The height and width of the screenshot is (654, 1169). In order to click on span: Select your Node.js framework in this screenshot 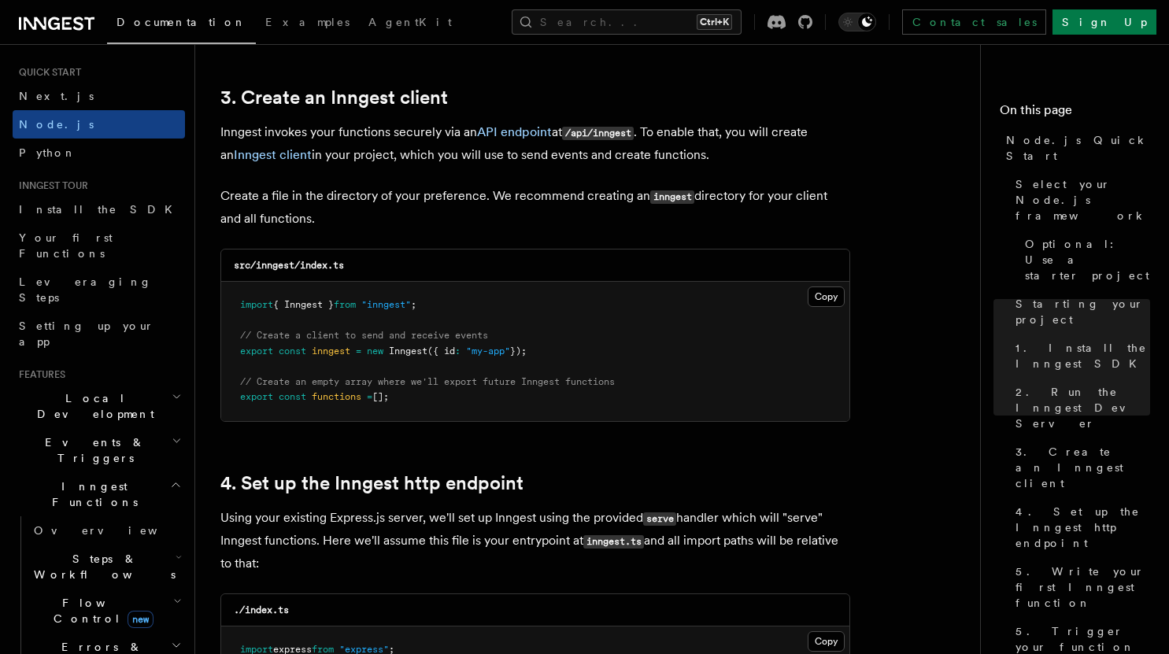, I will do `click(1082, 200)`.